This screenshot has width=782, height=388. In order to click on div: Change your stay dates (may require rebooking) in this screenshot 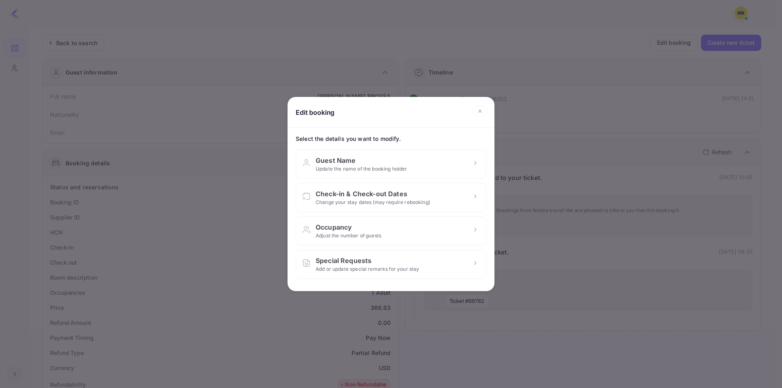, I will do `click(373, 202)`.